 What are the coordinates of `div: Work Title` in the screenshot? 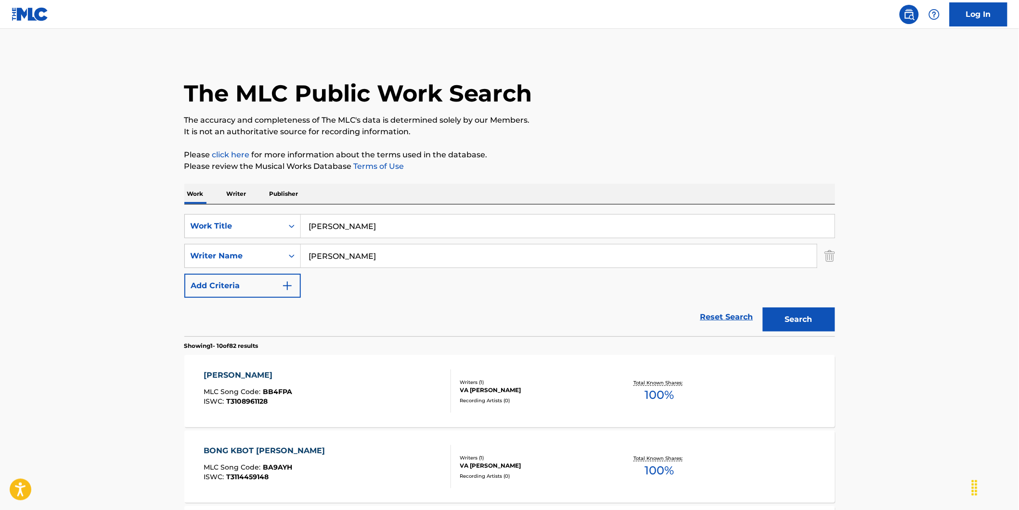 It's located at (234, 226).